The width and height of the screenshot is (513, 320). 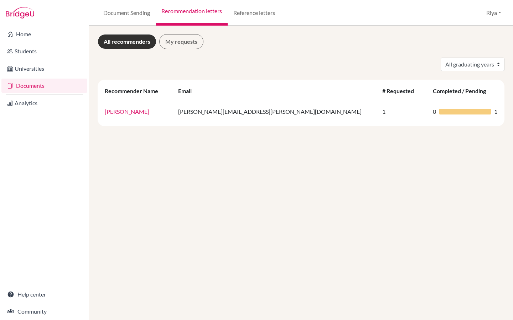 I want to click on a: Universities, so click(x=44, y=69).